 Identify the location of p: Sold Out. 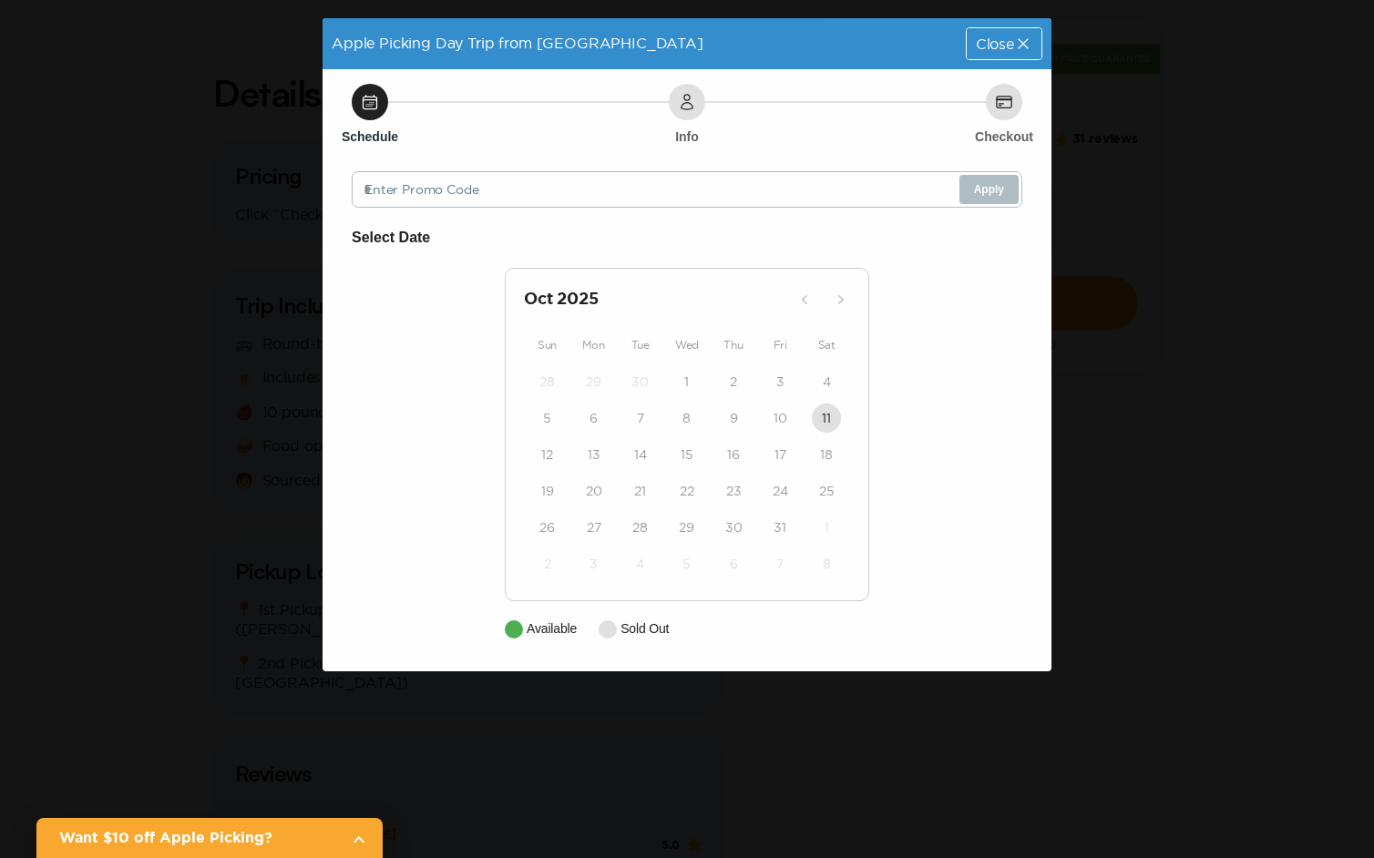
(644, 629).